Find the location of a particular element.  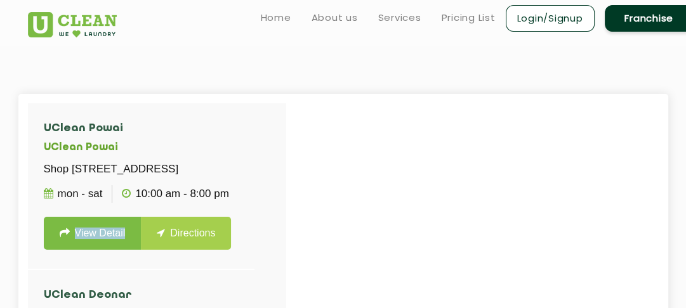

img: UClean Laundry and Dry Cleaning is located at coordinates (72, 25).